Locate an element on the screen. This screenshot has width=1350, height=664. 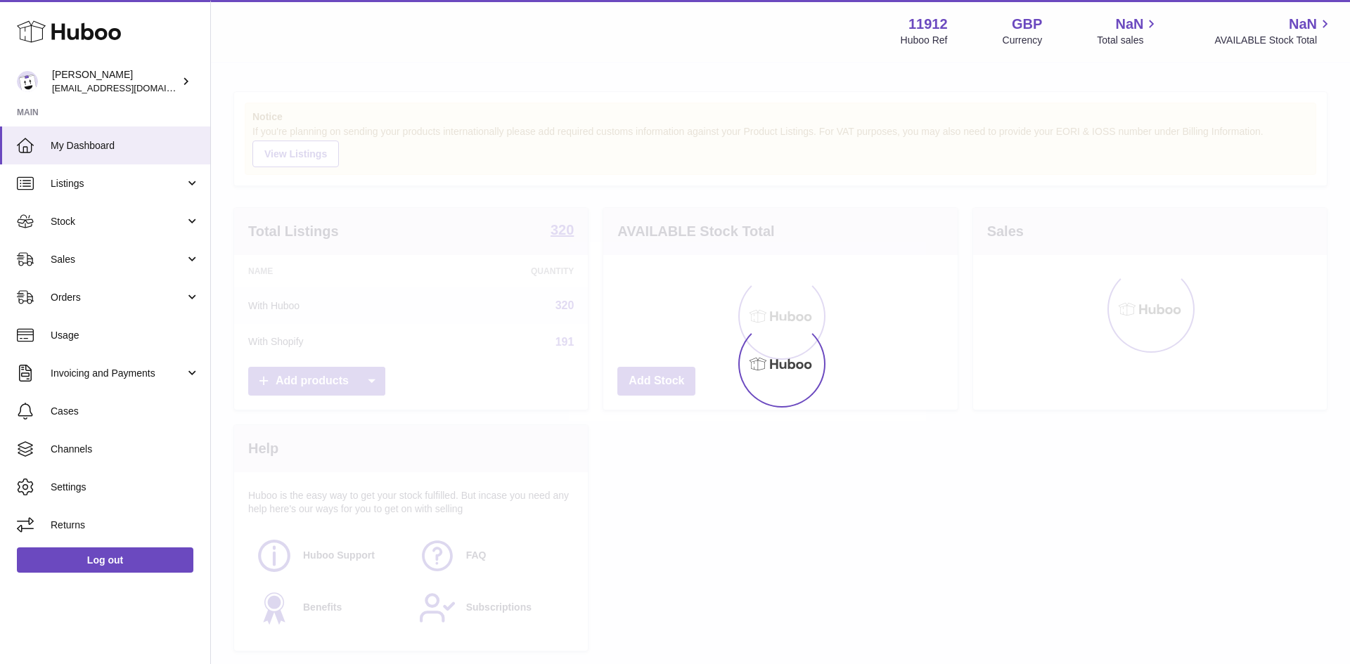
span: Stock is located at coordinates (117, 221).